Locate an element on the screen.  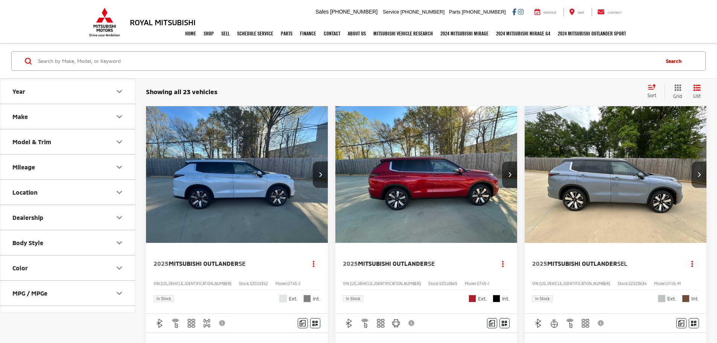
img: Android Auto is located at coordinates (396, 323).